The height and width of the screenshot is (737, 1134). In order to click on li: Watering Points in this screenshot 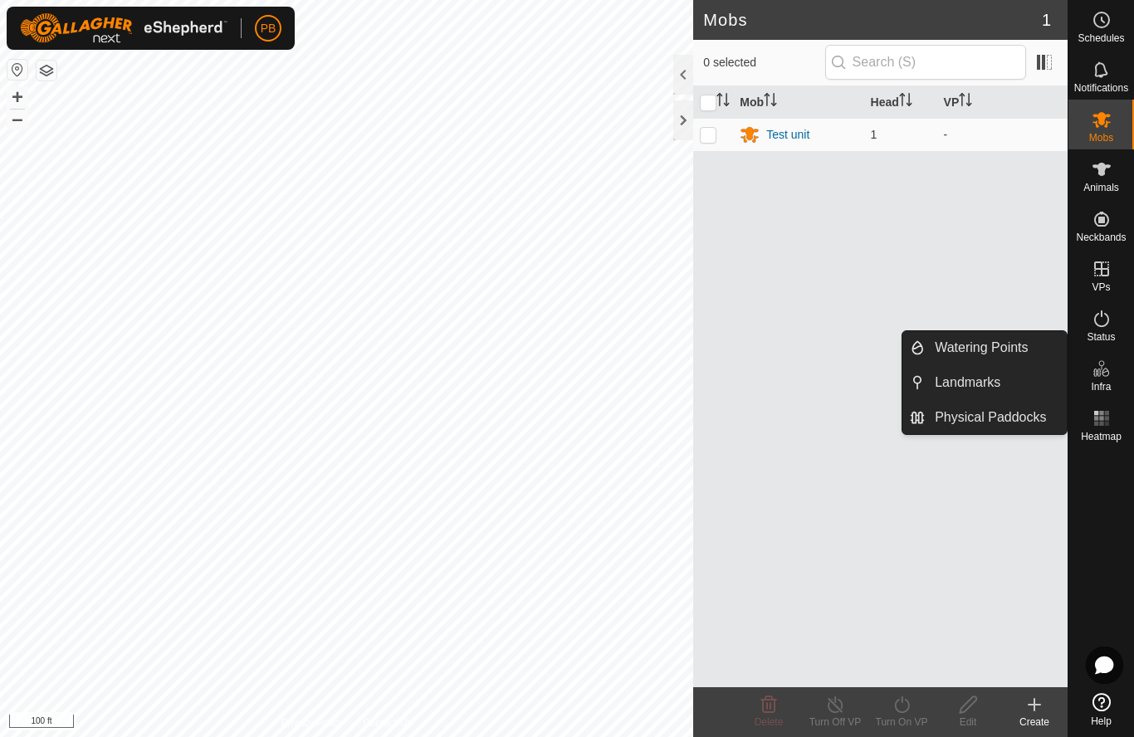, I will do `click(984, 348)`.